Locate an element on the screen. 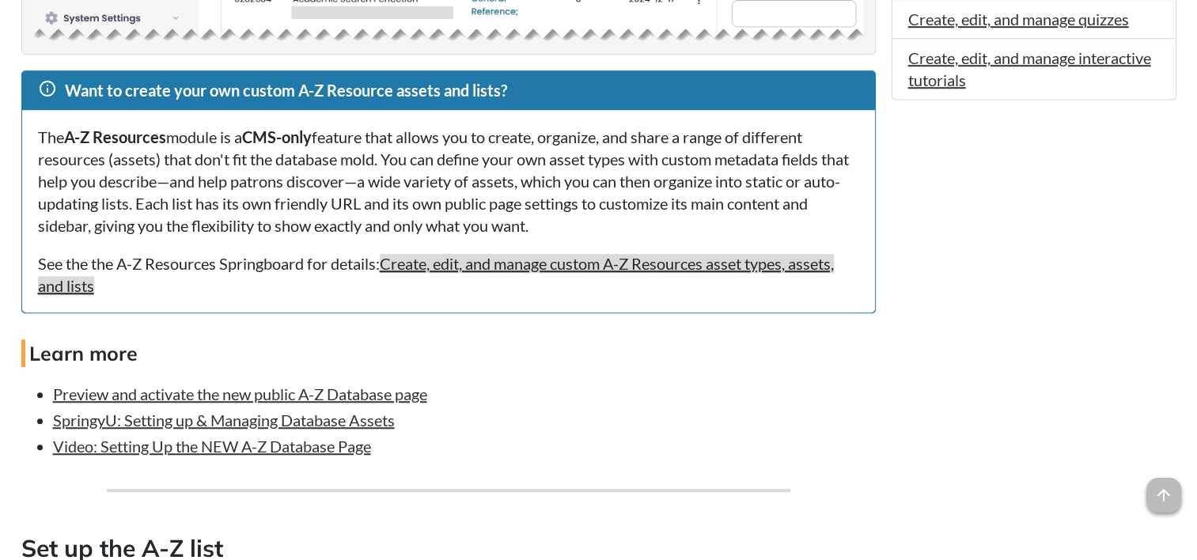 Image resolution: width=1197 pixels, height=560 pixels. a: Create, edit, and manage custom A-Z Resources asset types, assets, and lists is located at coordinates (436, 274).